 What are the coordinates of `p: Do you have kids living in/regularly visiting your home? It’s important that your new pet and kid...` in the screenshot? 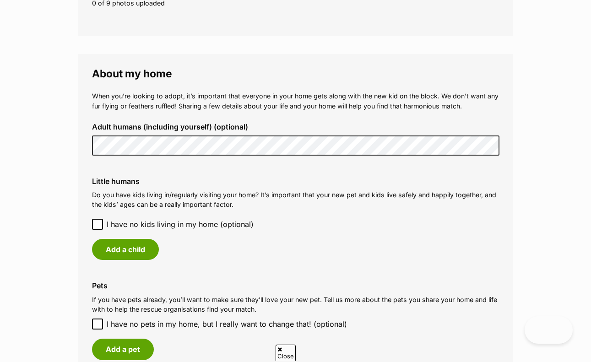 It's located at (296, 199).